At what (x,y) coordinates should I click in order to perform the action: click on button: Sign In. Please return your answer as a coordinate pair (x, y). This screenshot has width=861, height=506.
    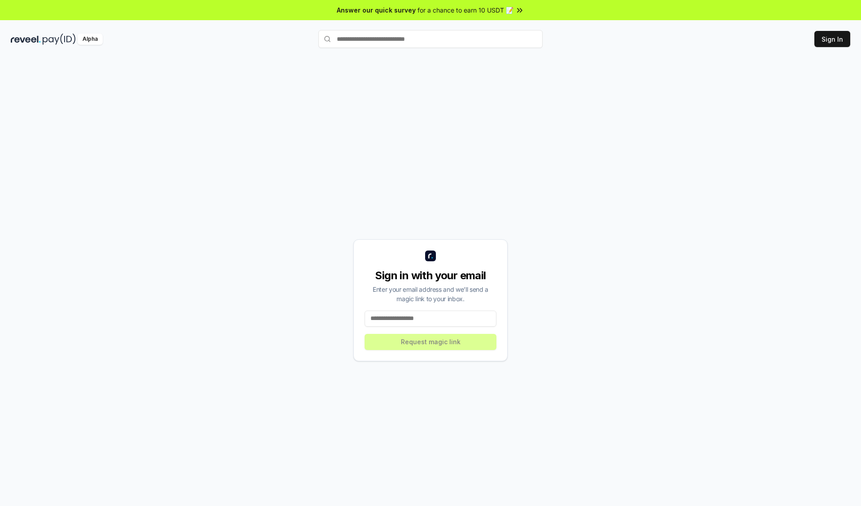
    Looking at the image, I should click on (832, 39).